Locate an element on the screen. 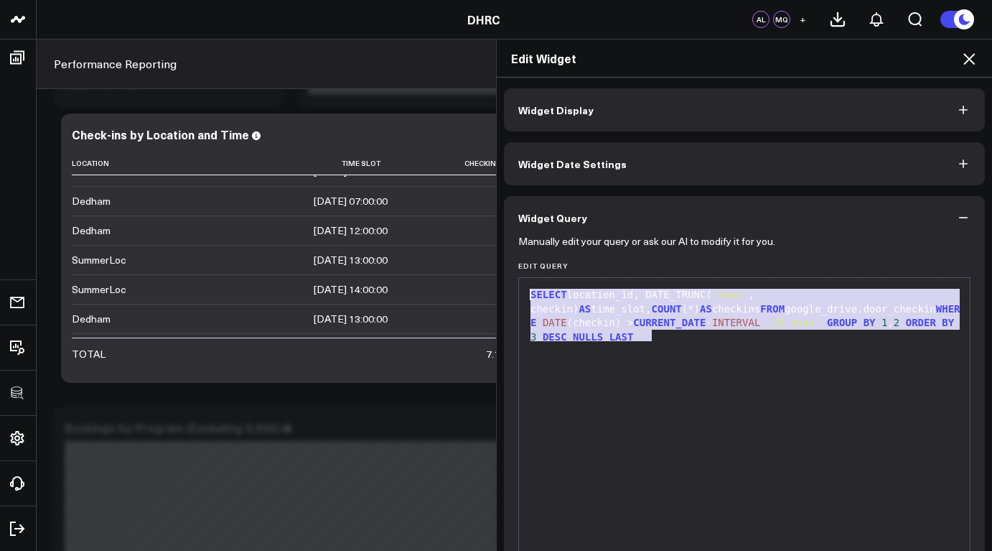  span: WHERE is located at coordinates (745, 316).